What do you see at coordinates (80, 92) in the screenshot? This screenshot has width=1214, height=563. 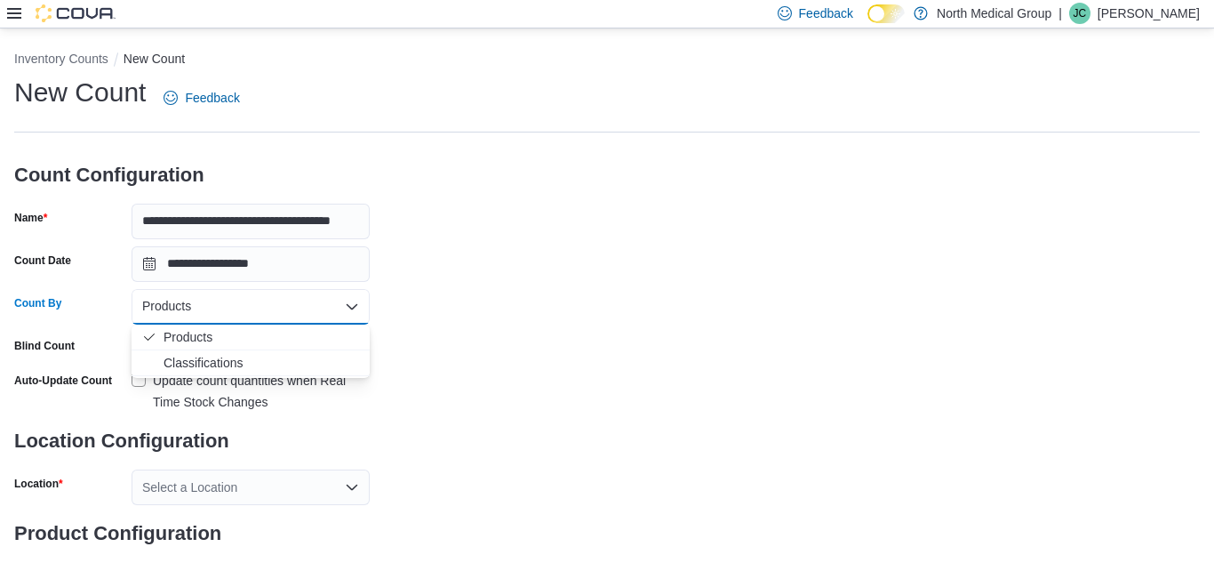 I see `h1: New Count` at bounding box center [80, 92].